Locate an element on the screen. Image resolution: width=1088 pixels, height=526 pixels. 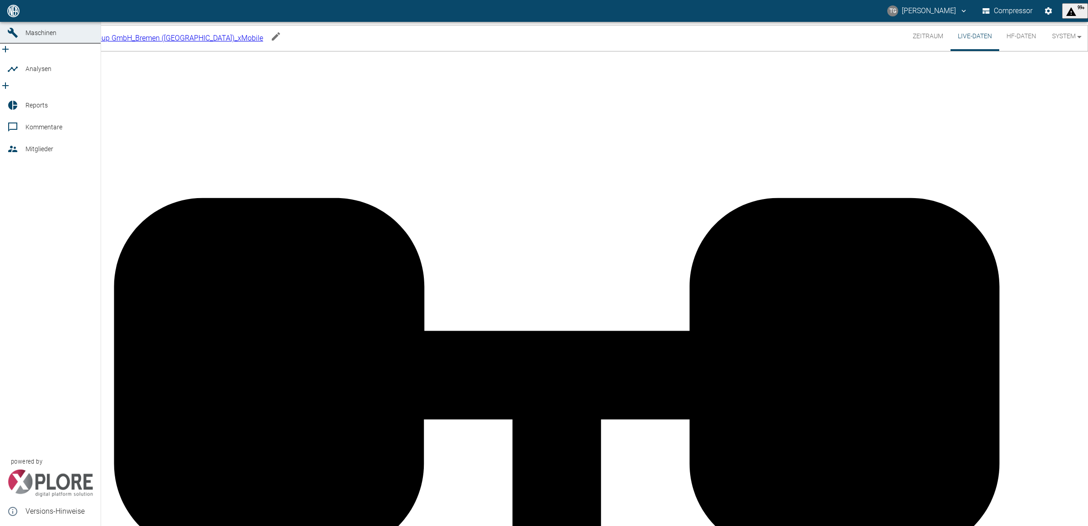
button: Machine bearbeiten is located at coordinates (276, 36).